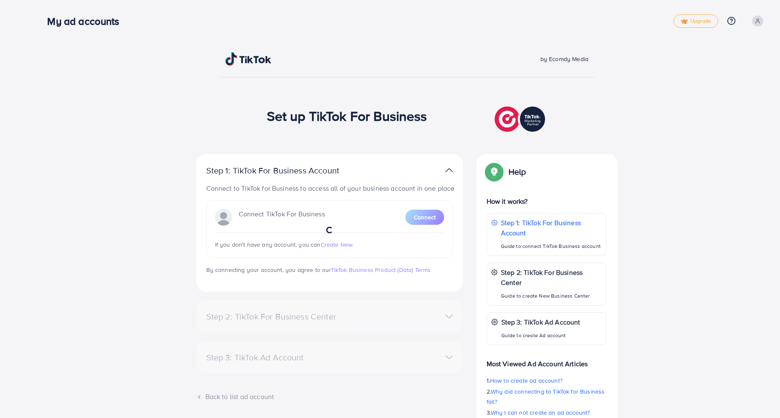 The width and height of the screenshot is (780, 418). I want to click on p: Most Viewed Ad Account Articles, so click(547, 361).